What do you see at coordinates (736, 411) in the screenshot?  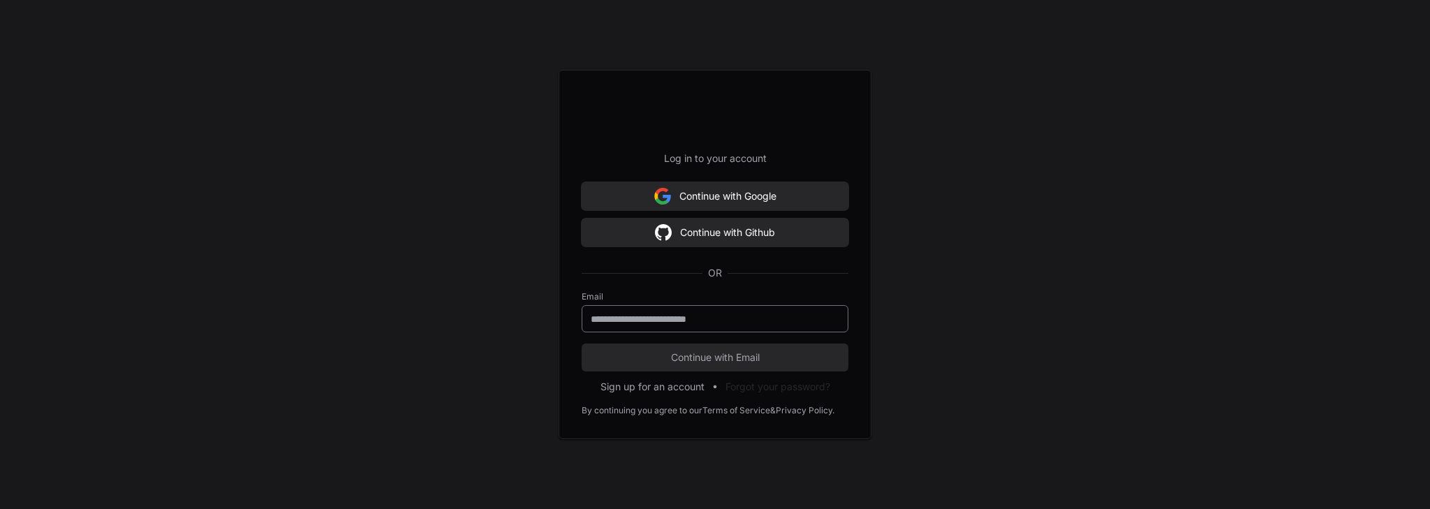 I see `a: Terms of Service` at bounding box center [736, 411].